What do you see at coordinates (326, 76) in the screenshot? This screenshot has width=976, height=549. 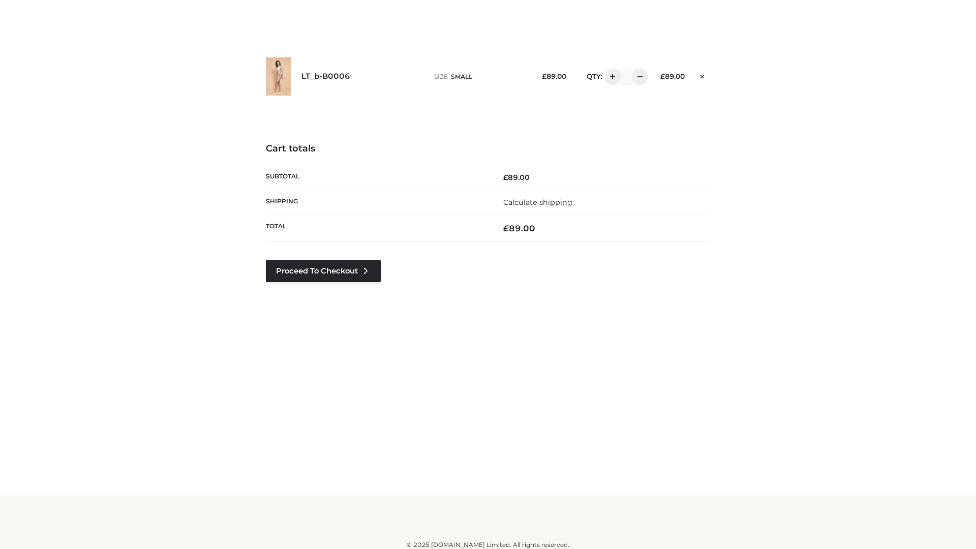 I see `a: LT_b-B0006` at bounding box center [326, 76].